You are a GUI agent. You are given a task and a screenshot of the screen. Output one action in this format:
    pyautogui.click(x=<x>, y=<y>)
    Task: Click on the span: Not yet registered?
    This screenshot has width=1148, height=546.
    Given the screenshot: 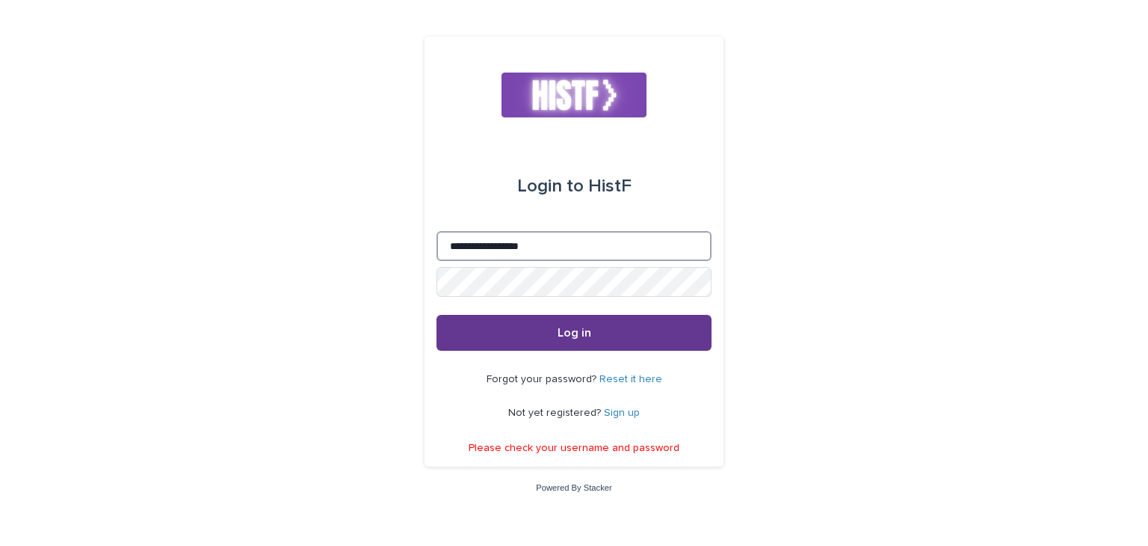 What is the action you would take?
    pyautogui.click(x=556, y=413)
    